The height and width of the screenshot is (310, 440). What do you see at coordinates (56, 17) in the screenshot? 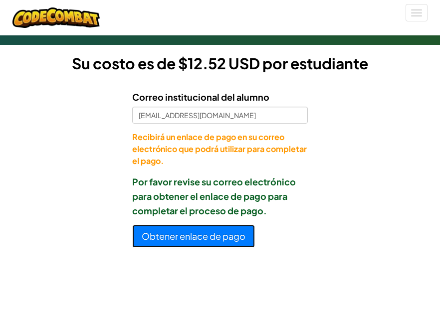
I see `a: CodeCombat logo` at bounding box center [56, 17].